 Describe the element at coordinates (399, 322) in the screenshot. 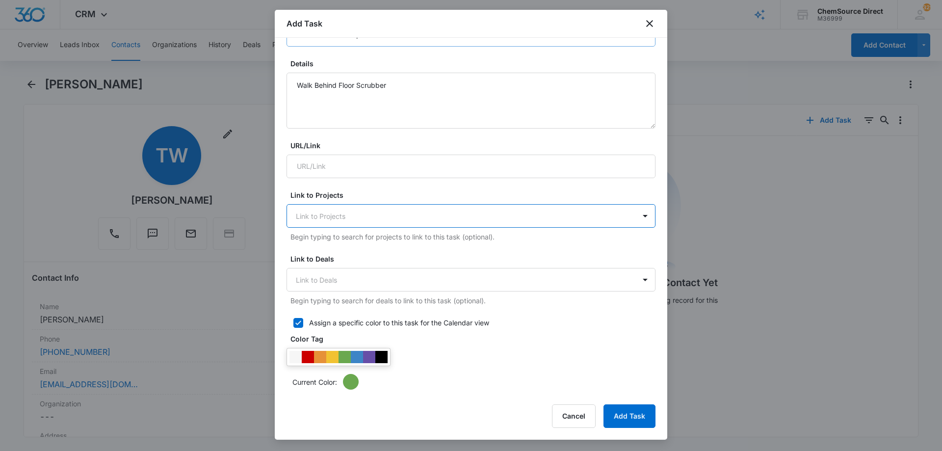

I see `div: Assign a specific color to this task for the Calendar view` at that location.